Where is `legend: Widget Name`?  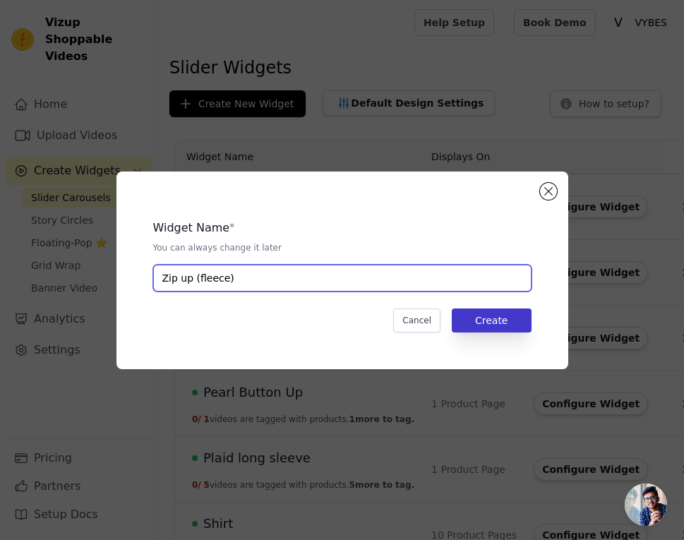
legend: Widget Name is located at coordinates (191, 228).